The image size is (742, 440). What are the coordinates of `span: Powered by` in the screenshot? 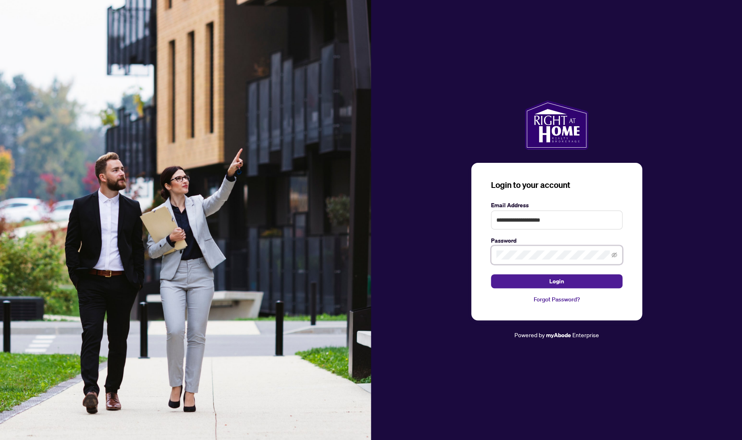 It's located at (530, 335).